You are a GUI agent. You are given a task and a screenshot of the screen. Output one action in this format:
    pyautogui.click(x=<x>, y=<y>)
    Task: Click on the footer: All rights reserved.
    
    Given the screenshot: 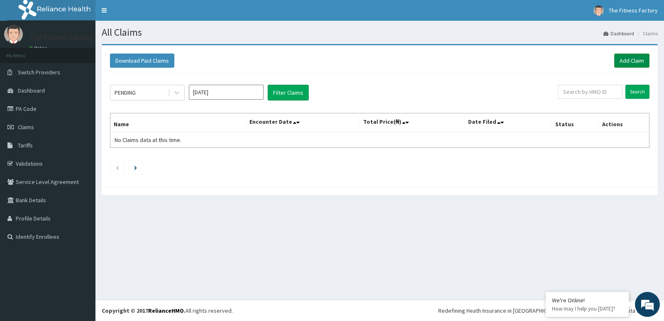 What is the action you would take?
    pyautogui.click(x=380, y=310)
    